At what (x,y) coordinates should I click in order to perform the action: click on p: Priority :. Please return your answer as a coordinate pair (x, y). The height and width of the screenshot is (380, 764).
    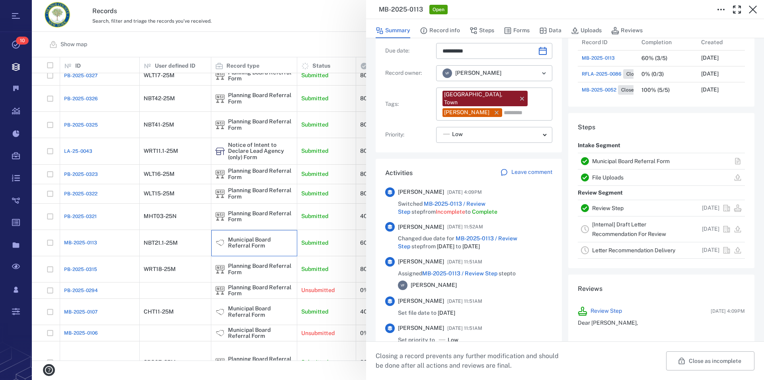
    Looking at the image, I should click on (409, 135).